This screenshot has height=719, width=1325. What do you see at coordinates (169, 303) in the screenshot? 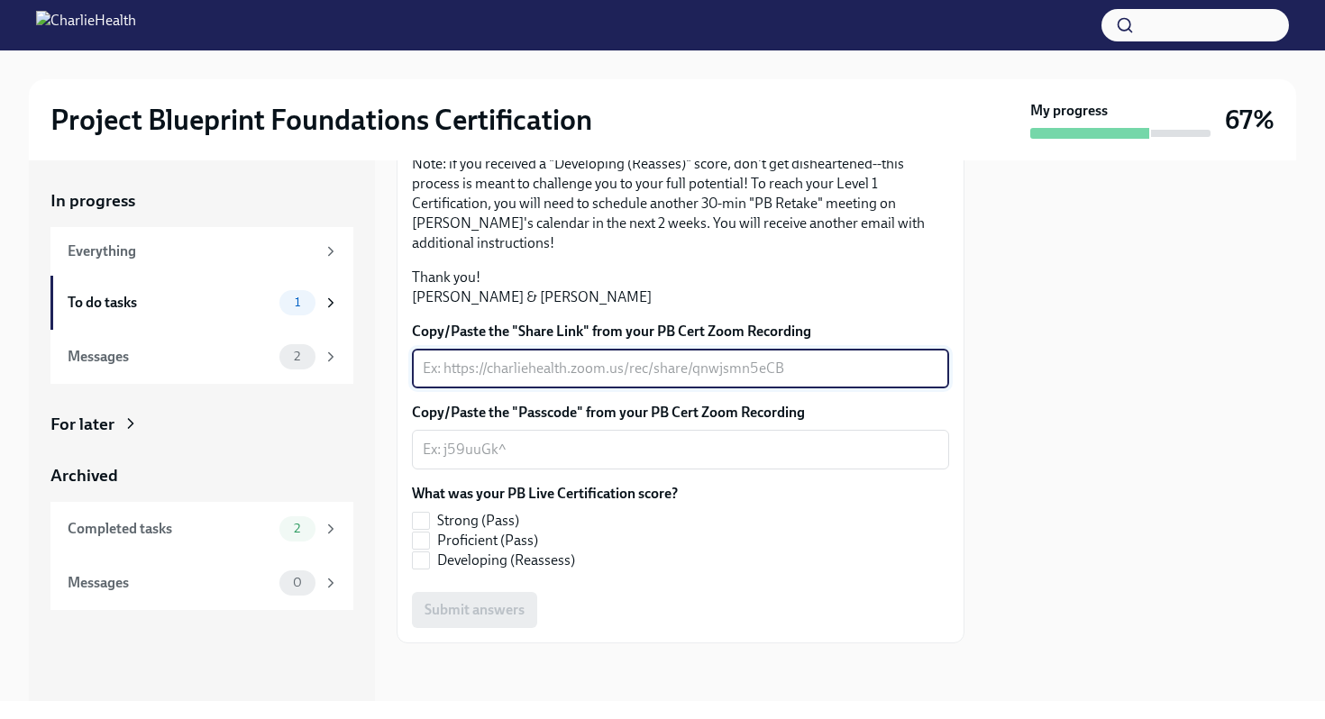
I see `div: To do tasks` at bounding box center [169, 303].